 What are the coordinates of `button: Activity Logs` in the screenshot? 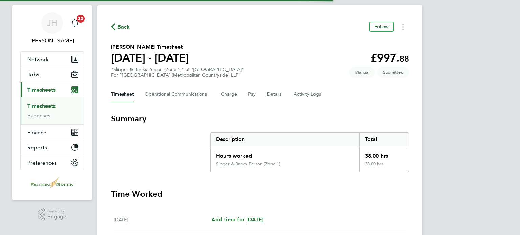 It's located at (308, 94).